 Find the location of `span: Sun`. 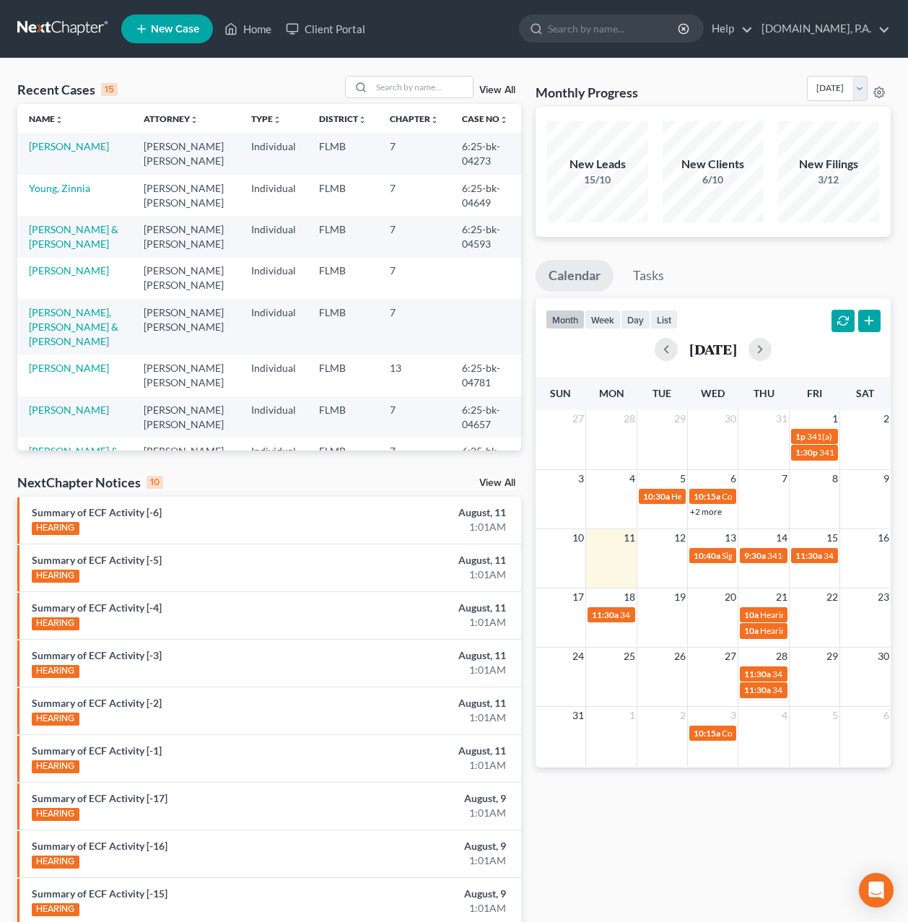

span: Sun is located at coordinates (560, 393).